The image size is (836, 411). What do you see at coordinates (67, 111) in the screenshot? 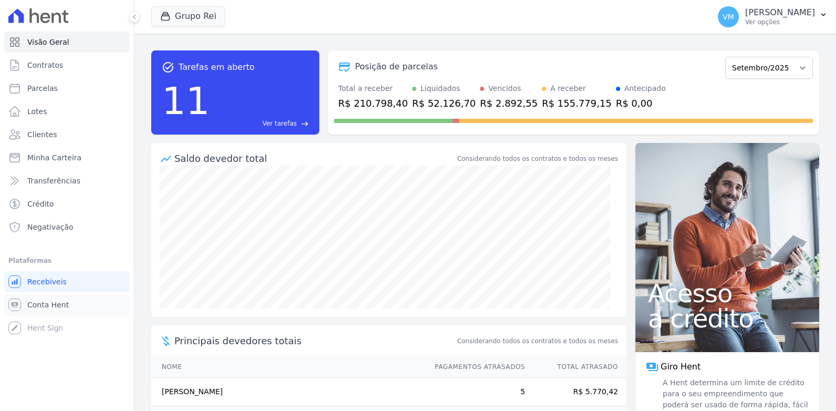
I see `a: Lotes` at bounding box center [67, 111].